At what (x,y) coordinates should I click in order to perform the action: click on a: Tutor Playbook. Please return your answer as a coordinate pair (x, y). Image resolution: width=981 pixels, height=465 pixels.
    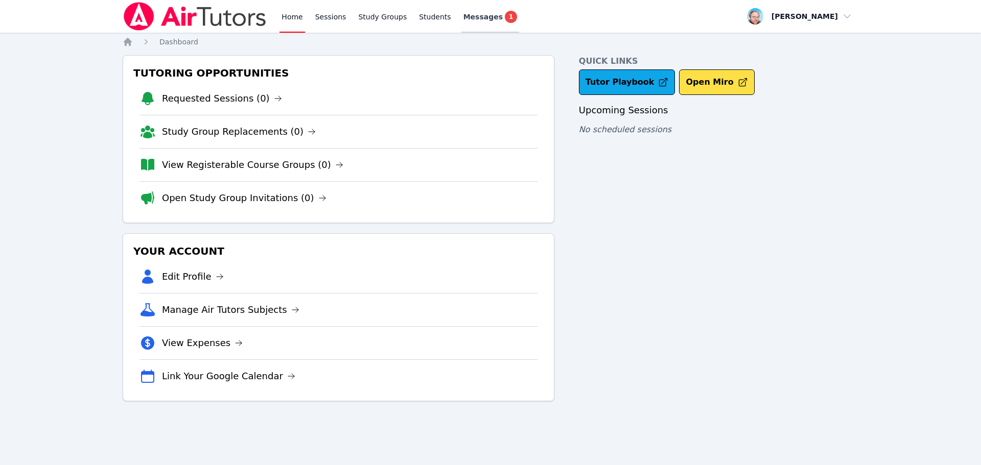
    Looking at the image, I should click on (627, 82).